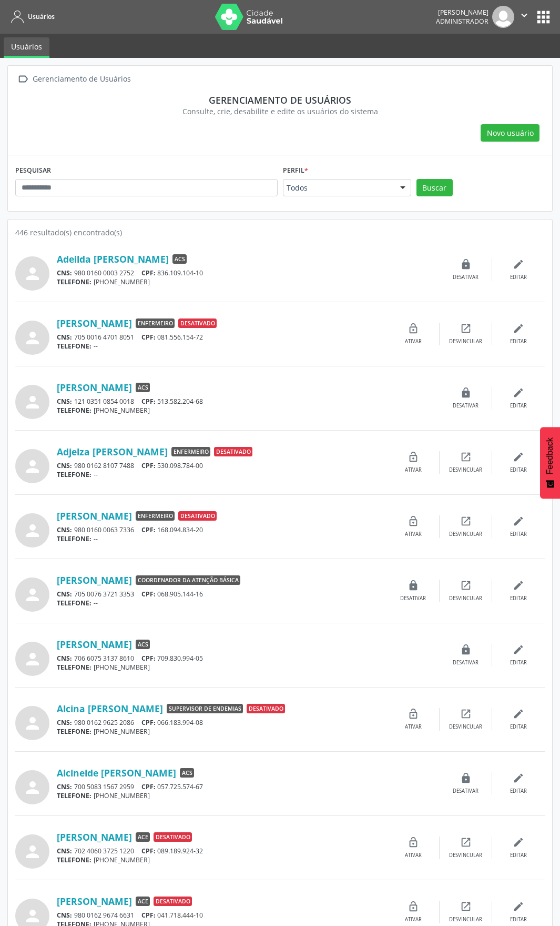 The height and width of the screenshot is (926, 560). I want to click on div: 706 6075 3137 8610 709.830.994-05, so click(248, 658).